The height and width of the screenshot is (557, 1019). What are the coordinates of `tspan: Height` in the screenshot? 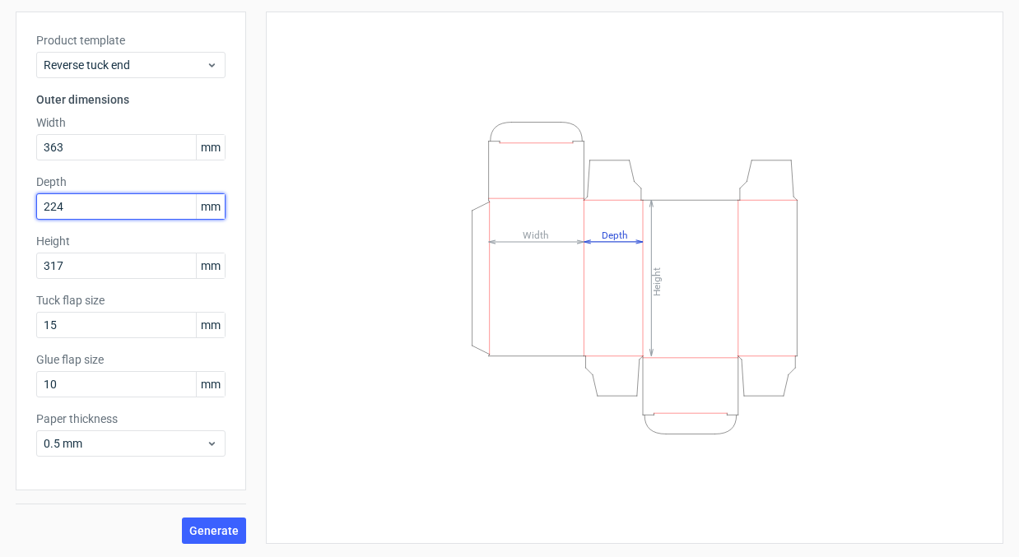 It's located at (657, 281).